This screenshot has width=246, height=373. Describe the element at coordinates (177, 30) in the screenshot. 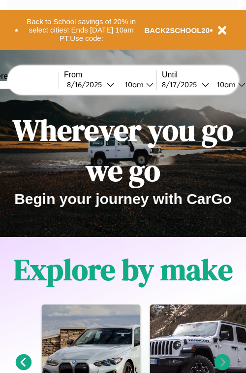

I see `b: BACK2SCHOOL20` at that location.